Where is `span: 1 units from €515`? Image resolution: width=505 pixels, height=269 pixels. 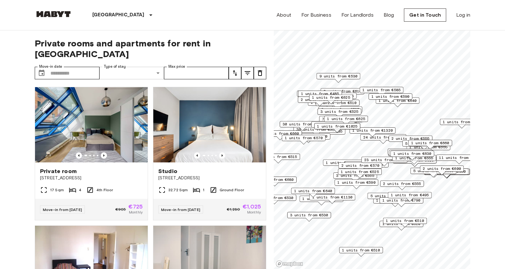 span: 1 units from €515 is located at coordinates (278, 157).